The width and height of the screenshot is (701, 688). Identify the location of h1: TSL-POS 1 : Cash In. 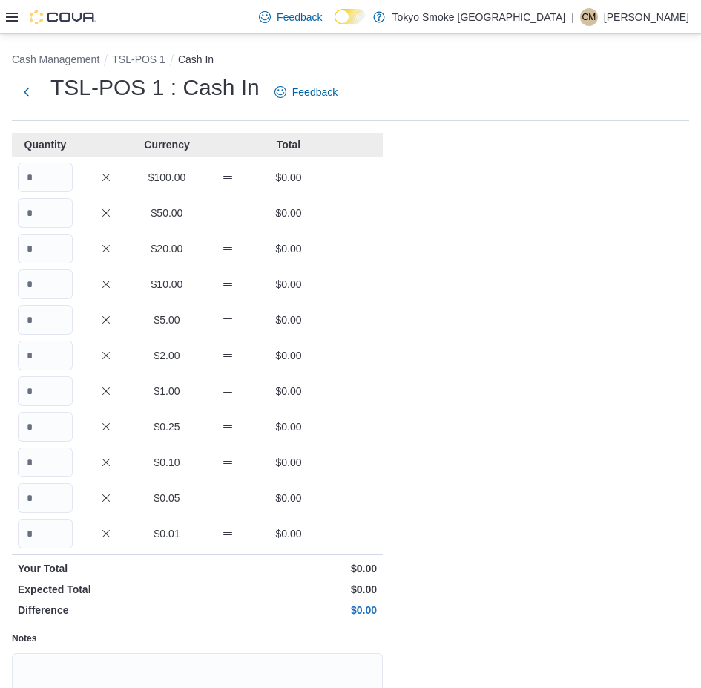
(155, 88).